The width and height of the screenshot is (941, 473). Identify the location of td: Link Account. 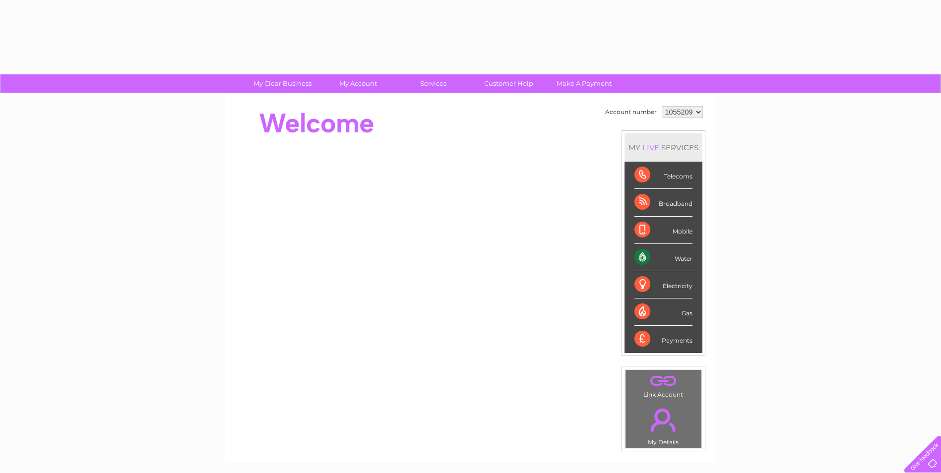
(663, 385).